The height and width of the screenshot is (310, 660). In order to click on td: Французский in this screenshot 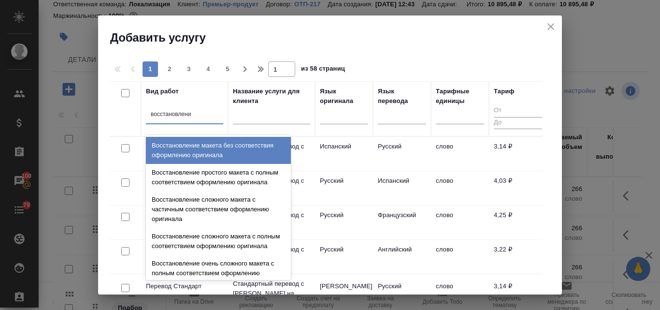, I will do `click(402, 222)`.